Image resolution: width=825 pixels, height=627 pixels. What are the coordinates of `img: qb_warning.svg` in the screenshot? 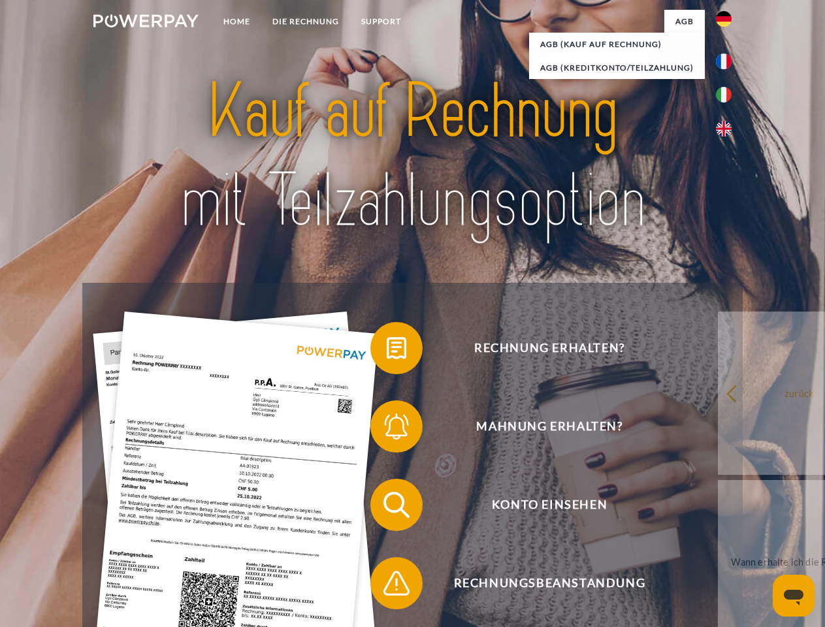 It's located at (397, 584).